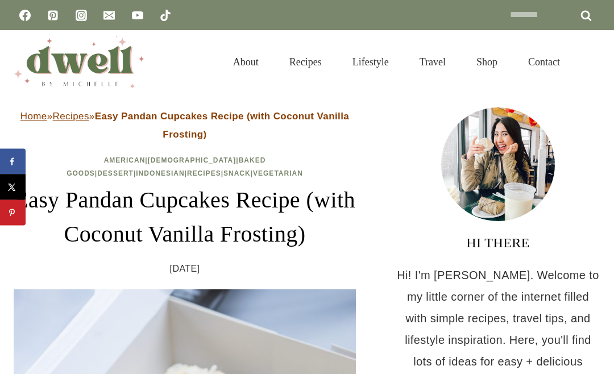 The height and width of the screenshot is (374, 614). I want to click on nav: Primary Navigation, so click(396, 62).